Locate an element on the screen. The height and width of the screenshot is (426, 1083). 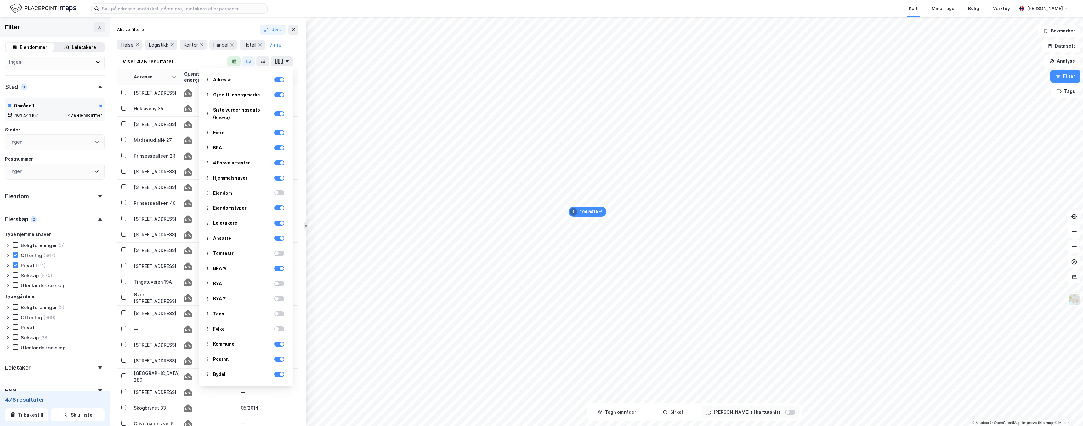
div: Bydel is located at coordinates (246, 374).